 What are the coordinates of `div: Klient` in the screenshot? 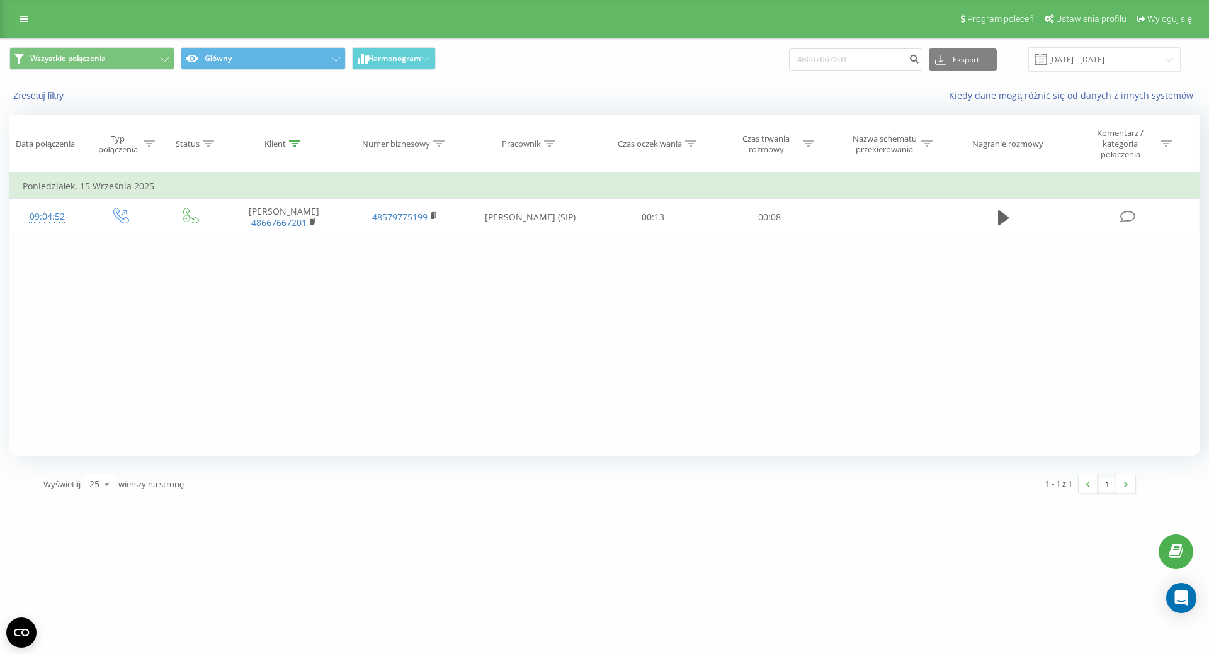 It's located at (275, 144).